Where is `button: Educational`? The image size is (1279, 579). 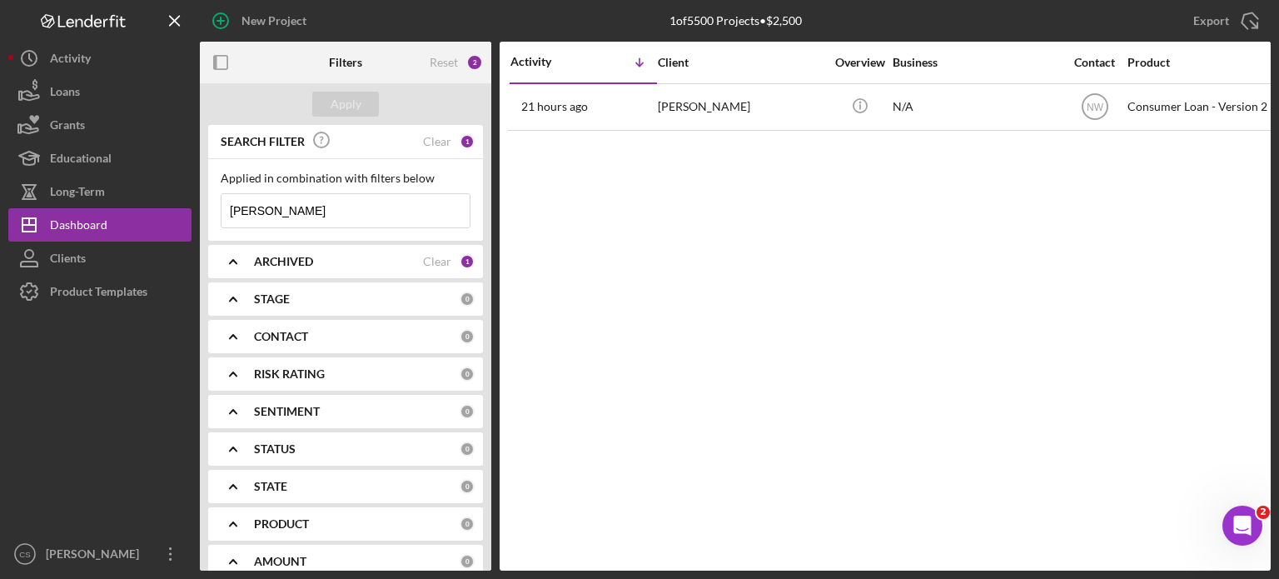 button: Educational is located at coordinates (100, 158).